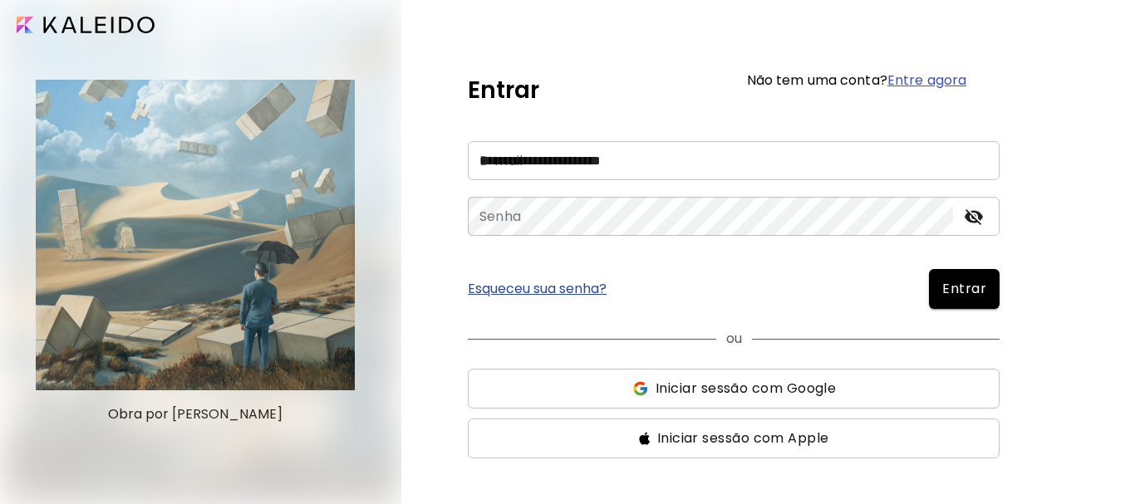 Image resolution: width=1135 pixels, height=504 pixels. Describe the element at coordinates (964, 289) in the screenshot. I see `span: Entrar` at that location.